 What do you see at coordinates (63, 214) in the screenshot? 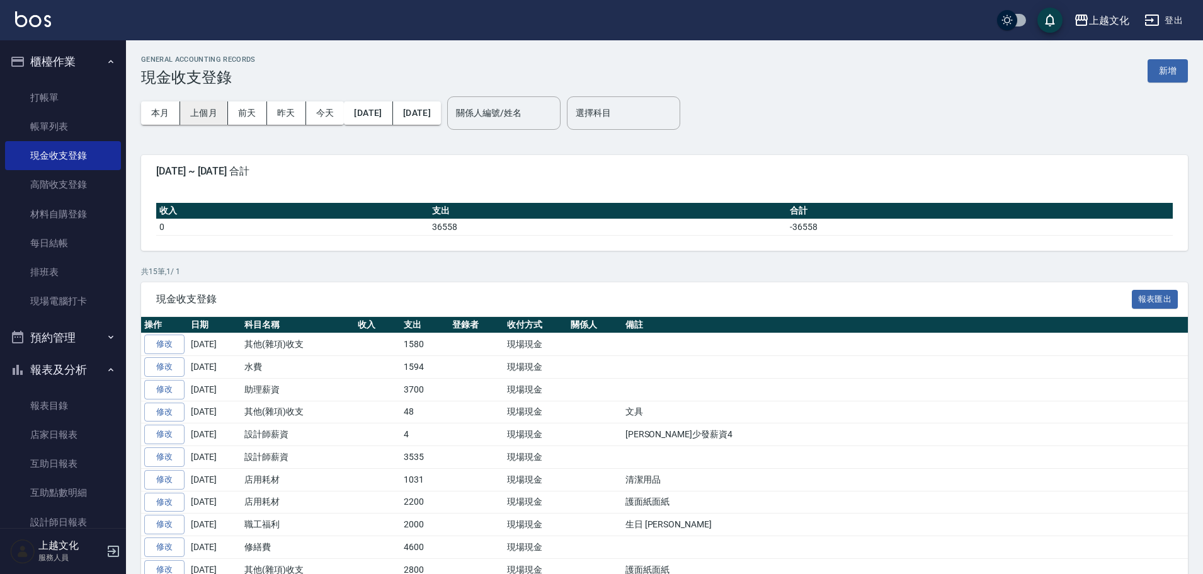
I see `a: 材料自購登錄` at bounding box center [63, 214].